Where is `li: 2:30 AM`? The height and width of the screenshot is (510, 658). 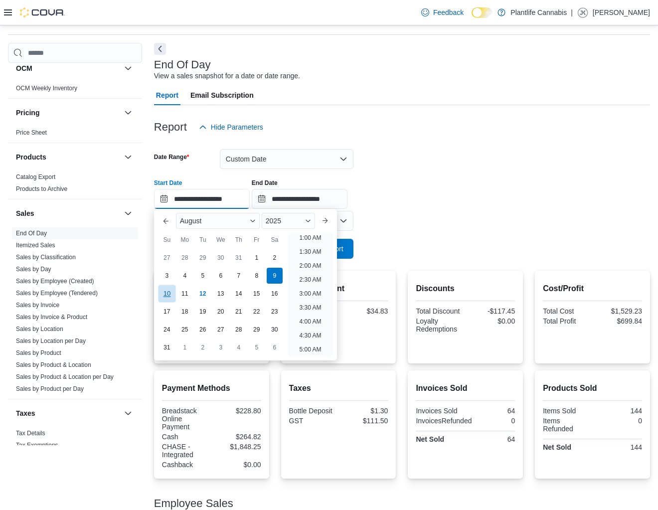
li: 2:30 AM is located at coordinates (310, 280).